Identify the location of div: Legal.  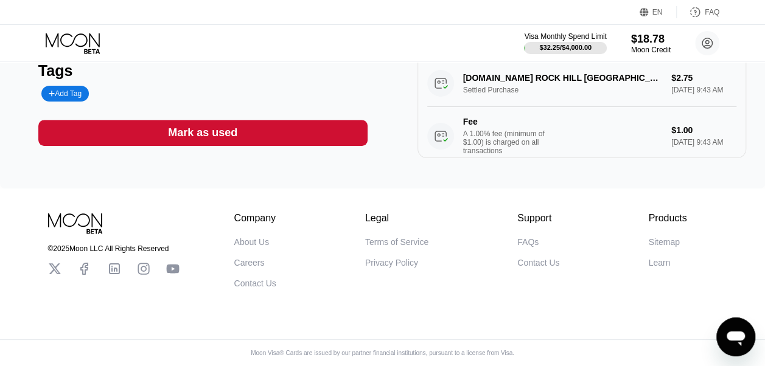
(397, 218).